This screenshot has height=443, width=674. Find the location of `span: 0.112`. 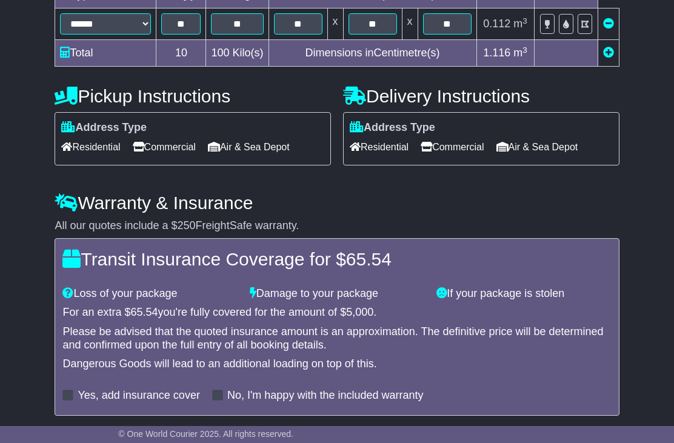

span: 0.112 is located at coordinates (496, 24).